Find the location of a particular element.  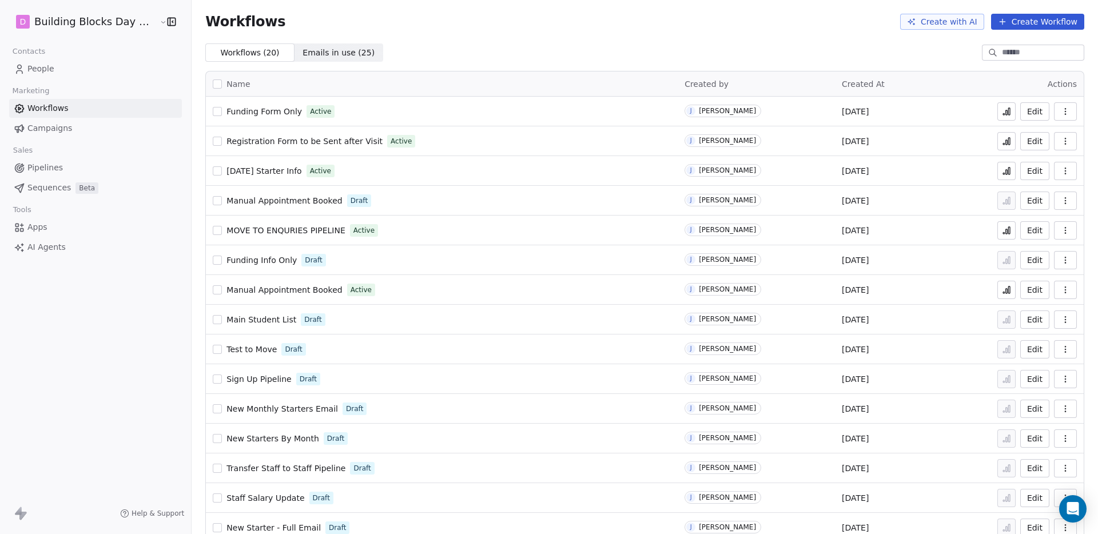

a: Campaigns is located at coordinates (96, 128).